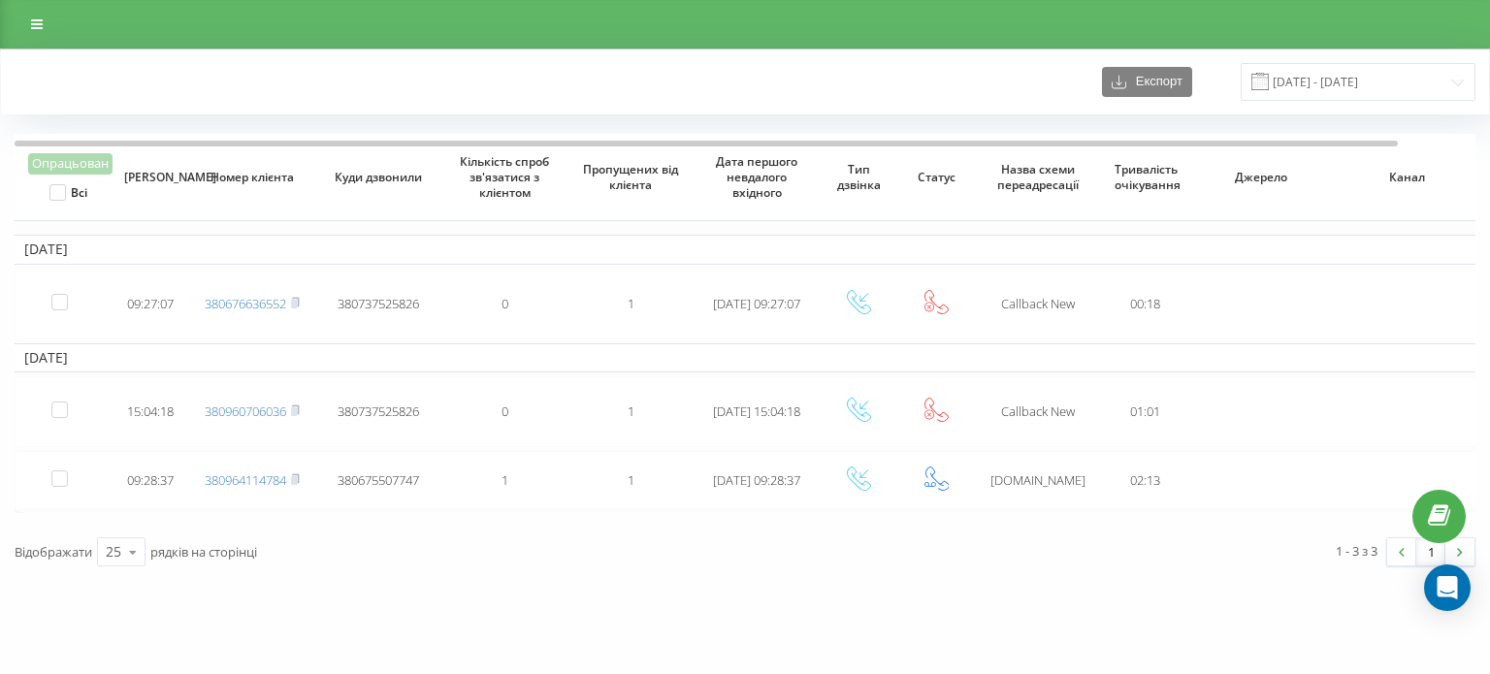  I want to click on span: Тривалість очікування, so click(1145, 177).